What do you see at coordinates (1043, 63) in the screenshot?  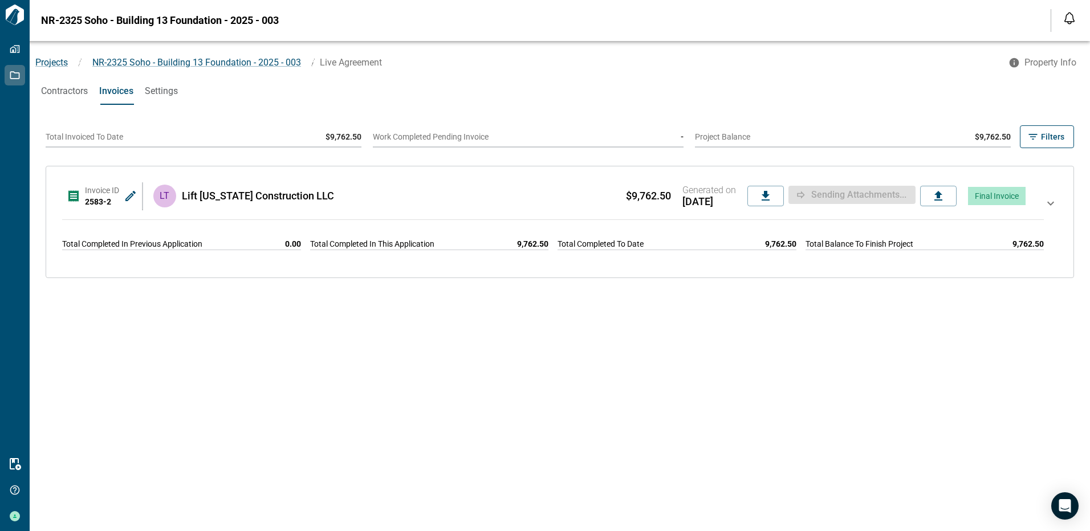 I see `button: Property Info` at bounding box center [1043, 63].